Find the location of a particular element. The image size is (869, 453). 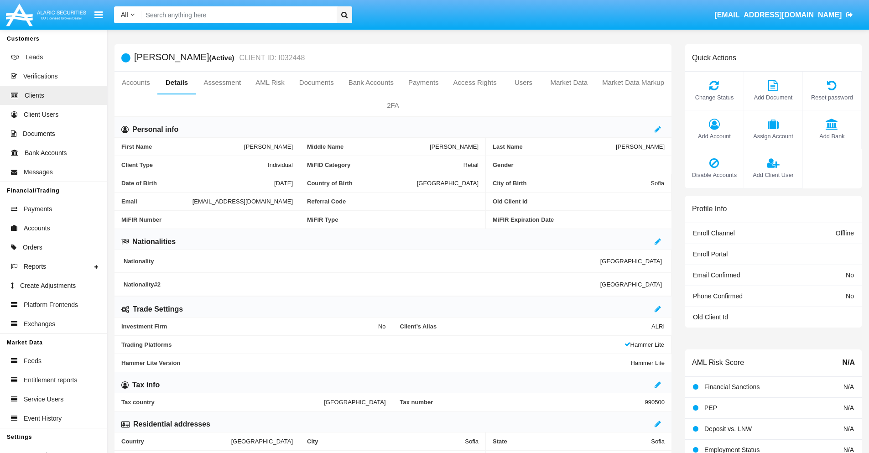

span: Old Client Id is located at coordinates (578, 201).